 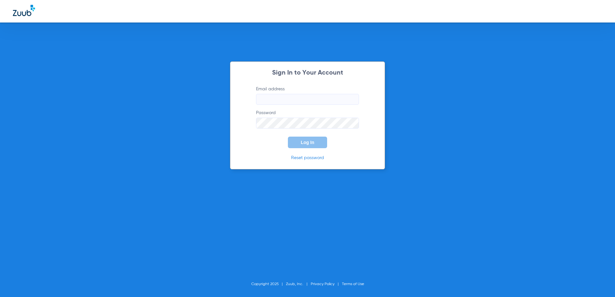 I want to click on li: Copyright 2025, so click(x=269, y=284).